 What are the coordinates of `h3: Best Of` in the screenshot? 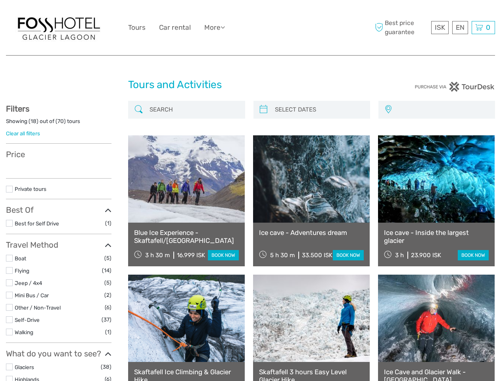 It's located at (59, 210).